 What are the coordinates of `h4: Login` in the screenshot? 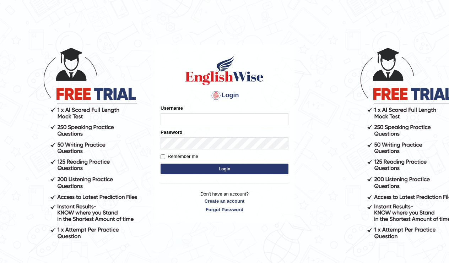 It's located at (224, 95).